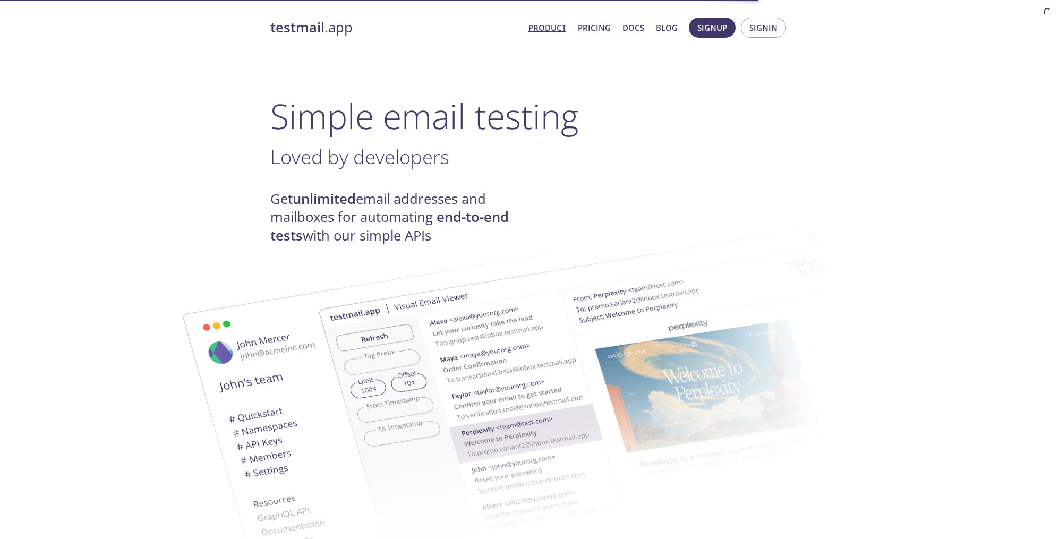 Image resolution: width=1059 pixels, height=539 pixels. I want to click on h1: Simple email testing, so click(529, 116).